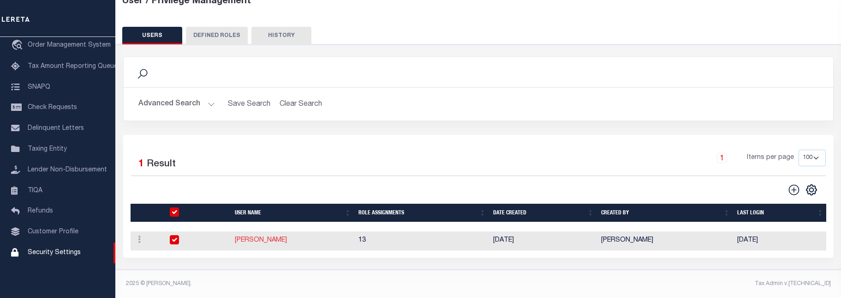 This screenshot has height=298, width=841. I want to click on button: Advanced Search, so click(177, 104).